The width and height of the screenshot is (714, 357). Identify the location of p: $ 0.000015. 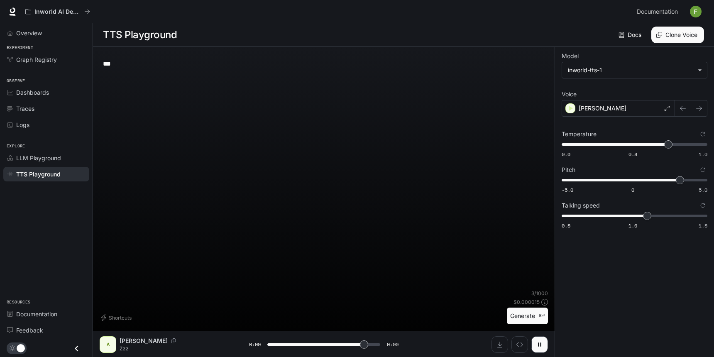
(527, 302).